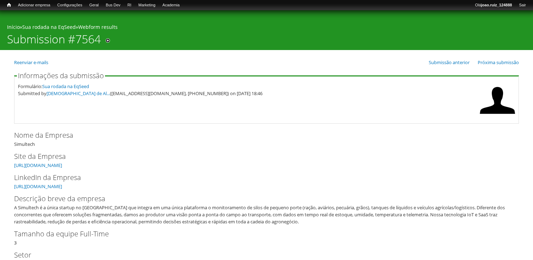 The height and width of the screenshot is (260, 533). Describe the element at coordinates (498, 116) in the screenshot. I see `a: Ver perfil do usuário.` at that location.